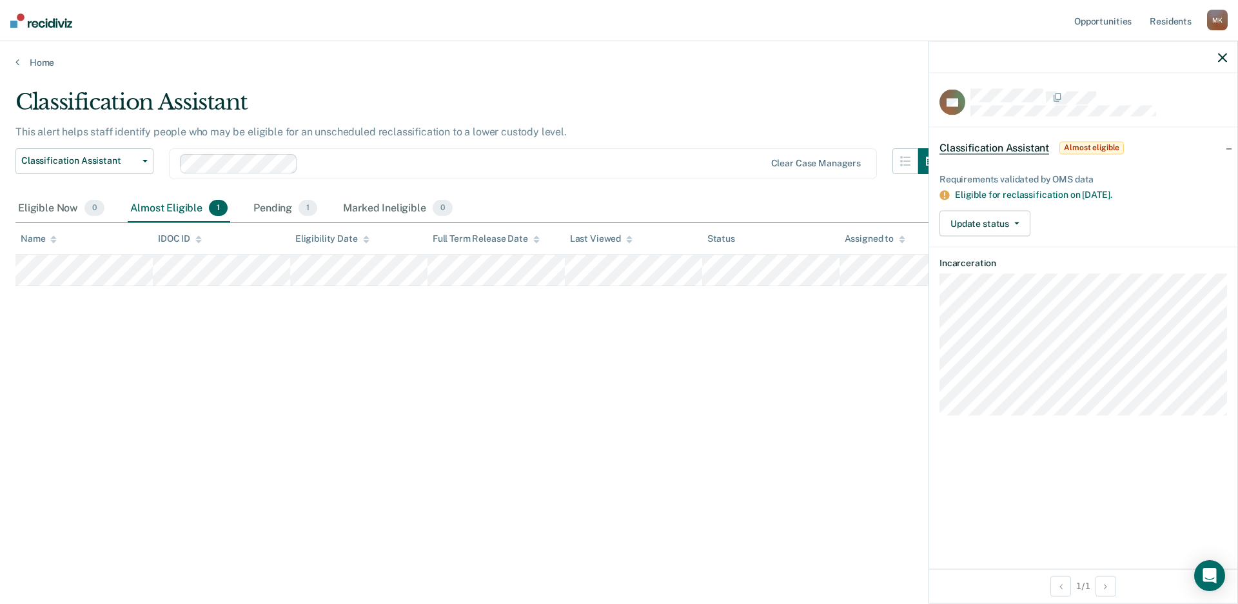 This screenshot has width=1238, height=604. What do you see at coordinates (1092, 148) in the screenshot?
I see `span: Almost eligible` at bounding box center [1092, 148].